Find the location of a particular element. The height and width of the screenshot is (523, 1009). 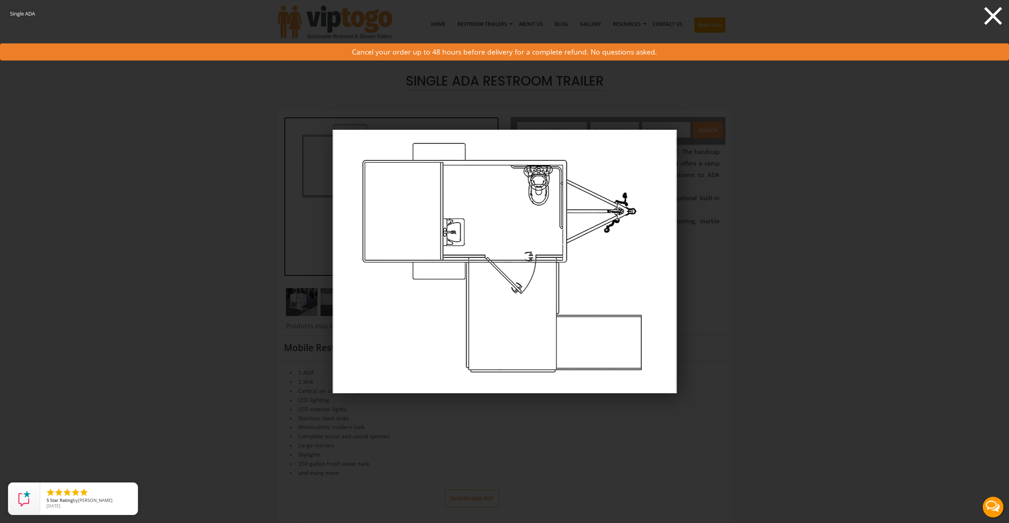

button: Live Chat is located at coordinates (993, 507).